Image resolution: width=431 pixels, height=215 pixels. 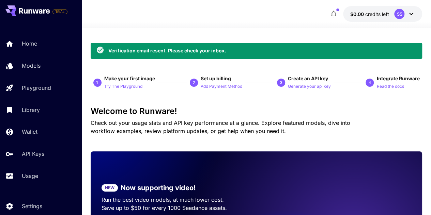 I want to click on span: Check out your usage stats and API key performance at a glance. Explore featured models, dive int..., so click(x=220, y=127).